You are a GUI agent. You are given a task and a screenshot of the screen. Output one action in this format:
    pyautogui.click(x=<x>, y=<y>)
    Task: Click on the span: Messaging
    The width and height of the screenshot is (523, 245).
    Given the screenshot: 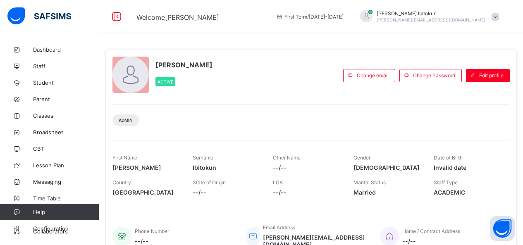 What is the action you would take?
    pyautogui.click(x=66, y=182)
    